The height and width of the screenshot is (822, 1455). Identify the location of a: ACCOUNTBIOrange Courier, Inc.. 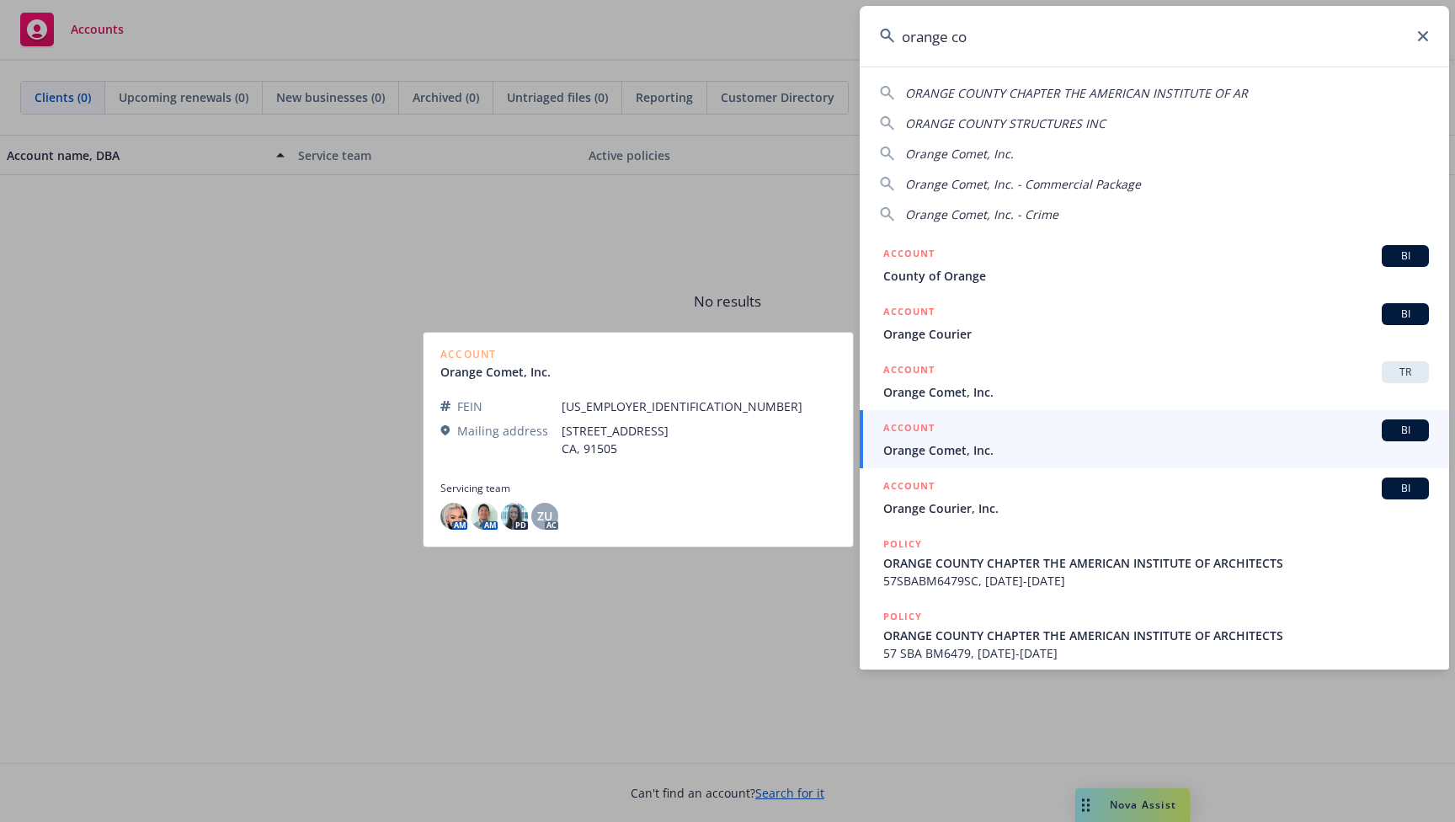
(1155, 497).